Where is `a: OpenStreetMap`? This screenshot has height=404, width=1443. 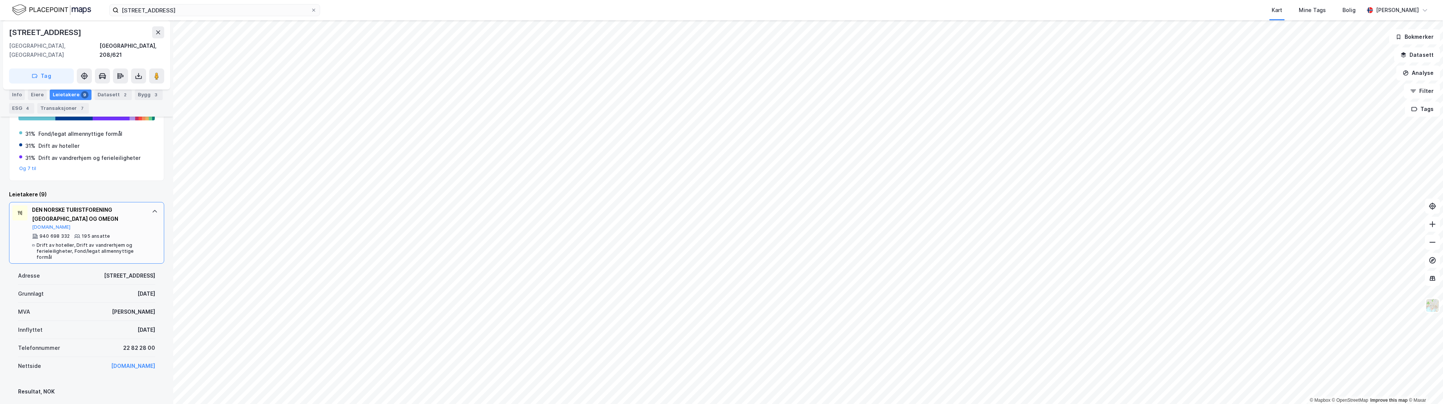 a: OpenStreetMap is located at coordinates (1350, 401).